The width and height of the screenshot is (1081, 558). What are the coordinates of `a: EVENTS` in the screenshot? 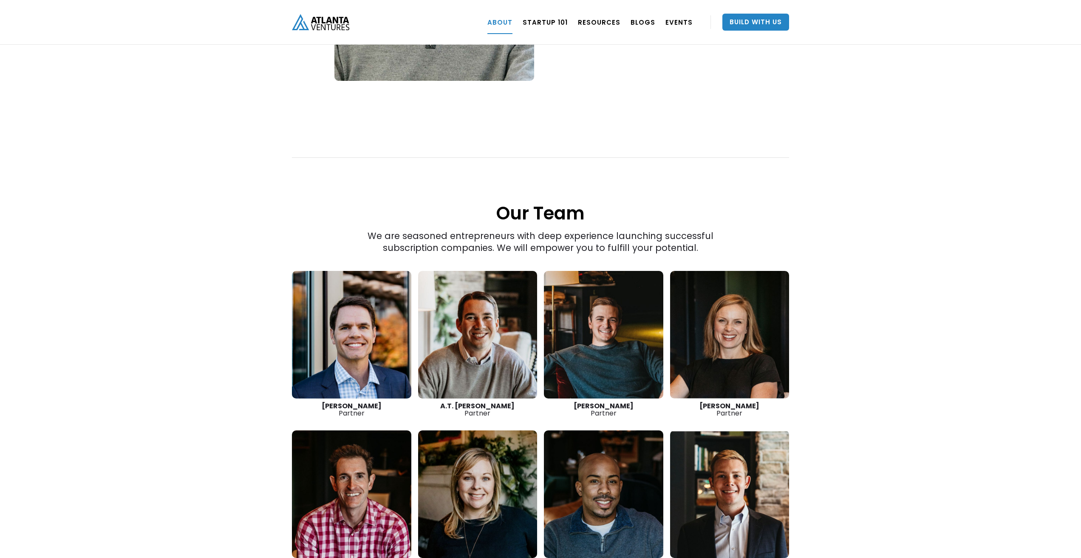 It's located at (679, 22).